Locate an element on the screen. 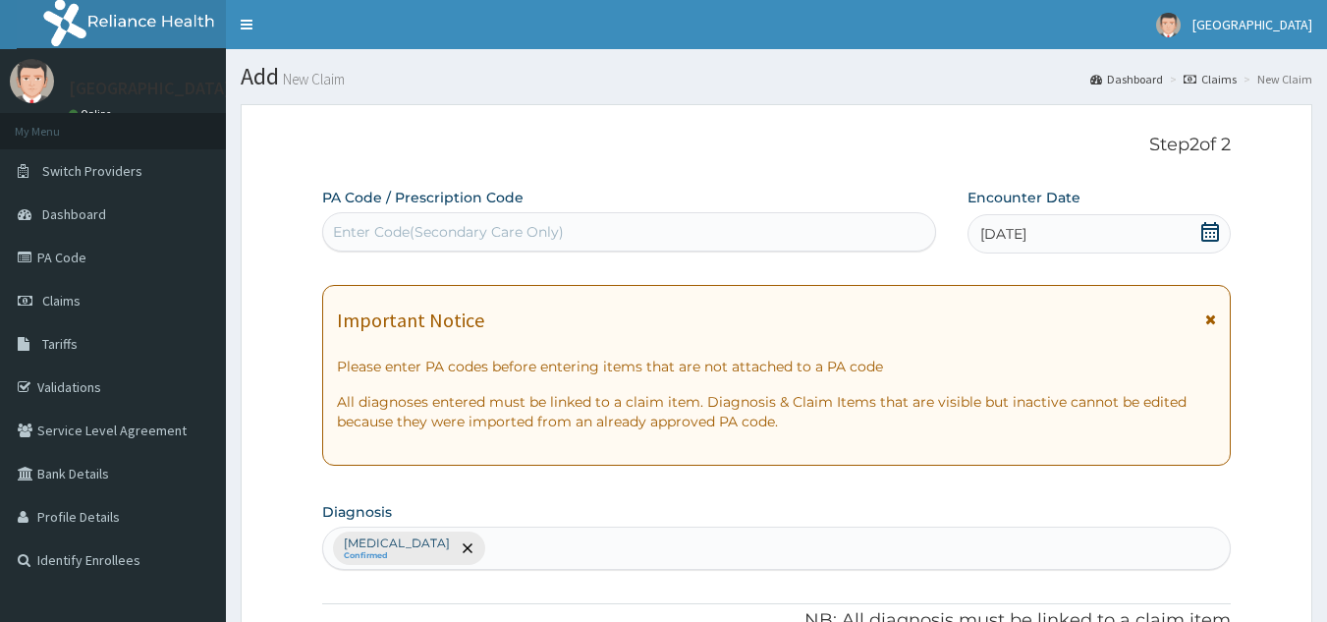 The image size is (1327, 622). p: Please enter PA codes before entering items that are not attached to a PA code is located at coordinates (777, 366).